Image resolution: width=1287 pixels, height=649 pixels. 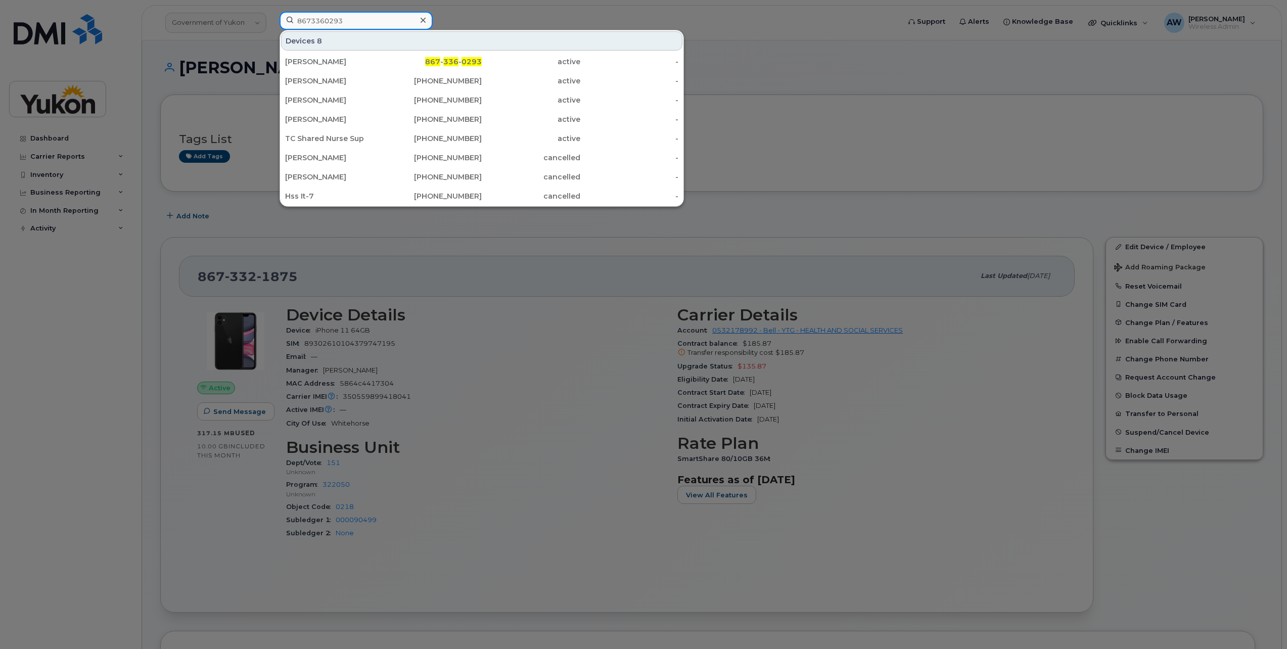 What do you see at coordinates (334, 196) in the screenshot?
I see `div: Hss It-7` at bounding box center [334, 196].